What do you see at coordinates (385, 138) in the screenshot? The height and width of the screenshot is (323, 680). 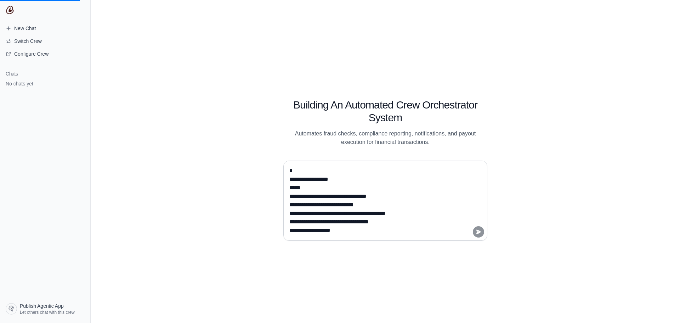 I see `p: Automates fraud checks, compliance reporting, notifications, and payout execution for financial t...` at bounding box center [385, 138].